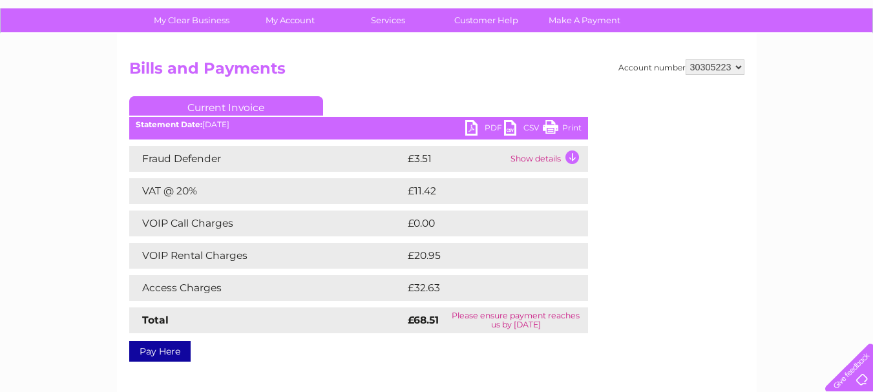 The height and width of the screenshot is (392, 873). I want to click on td: £0.00, so click(481, 224).